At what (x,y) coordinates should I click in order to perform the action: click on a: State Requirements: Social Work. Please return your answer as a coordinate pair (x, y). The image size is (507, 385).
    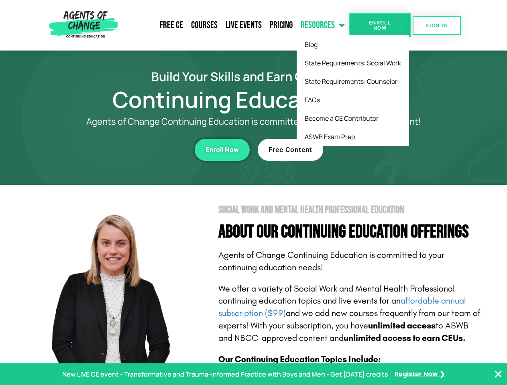
    Looking at the image, I should click on (353, 63).